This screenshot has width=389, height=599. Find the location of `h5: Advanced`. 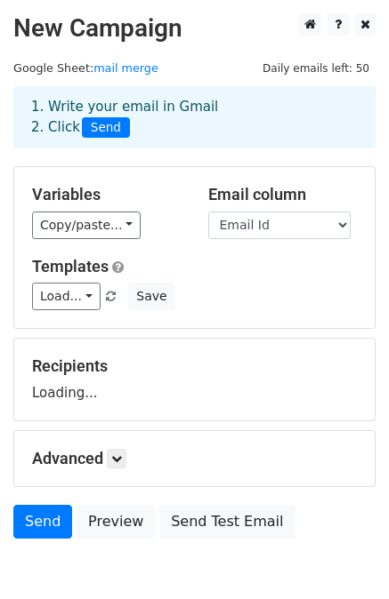

h5: Advanced is located at coordinates (194, 459).